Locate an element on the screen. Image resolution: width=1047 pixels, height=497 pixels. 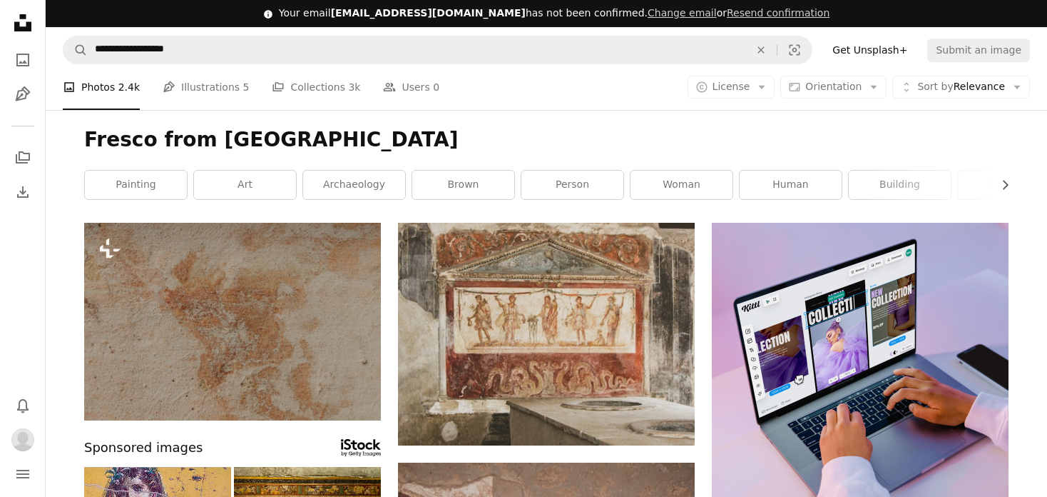
button: Sort byRelevance is located at coordinates (961, 87).